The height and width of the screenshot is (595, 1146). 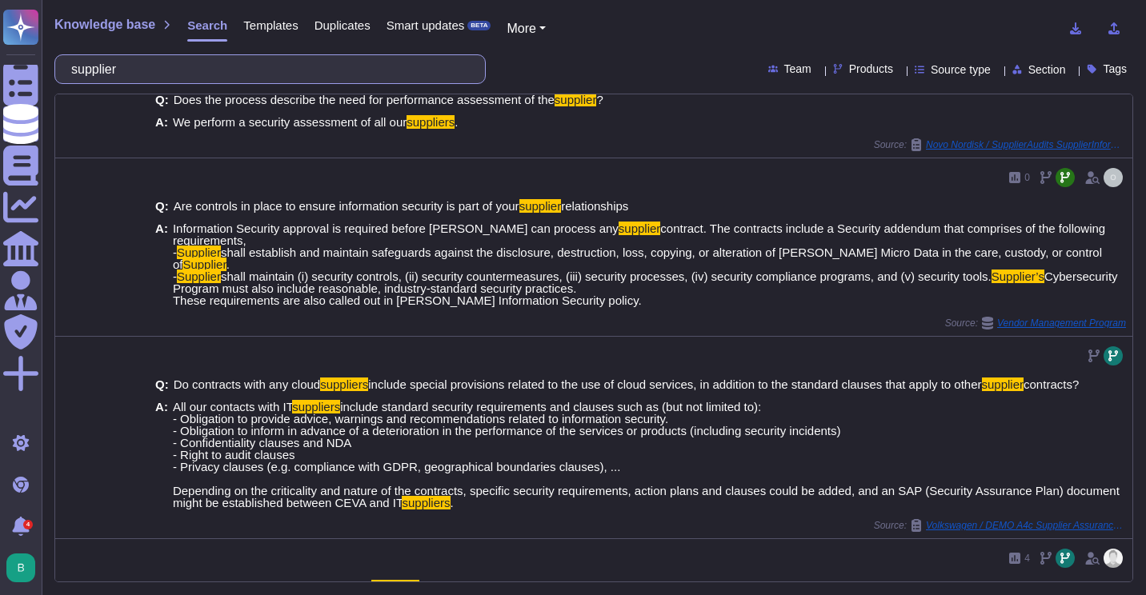 What do you see at coordinates (960, 70) in the screenshot?
I see `span: Source type` at bounding box center [960, 70].